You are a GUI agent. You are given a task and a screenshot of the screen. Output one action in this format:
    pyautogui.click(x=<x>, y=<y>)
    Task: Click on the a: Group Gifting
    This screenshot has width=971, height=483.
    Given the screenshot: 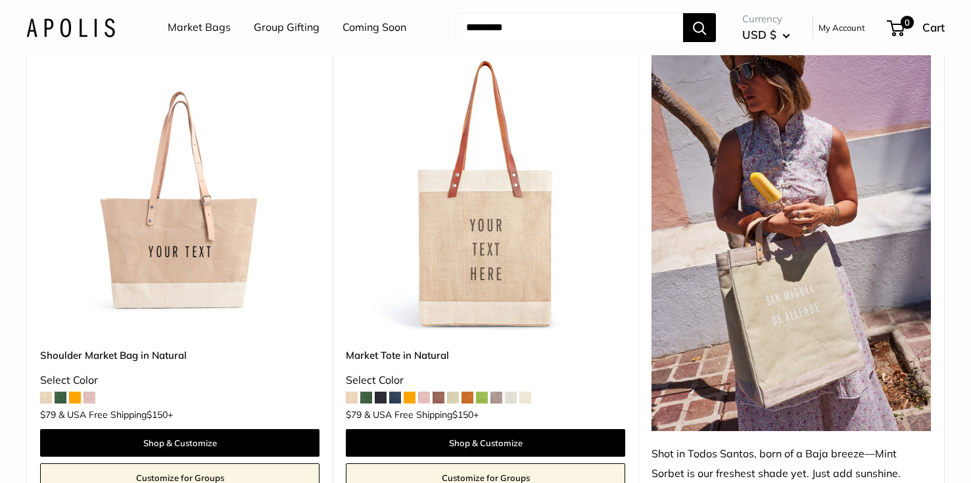 What is the action you would take?
    pyautogui.click(x=287, y=28)
    